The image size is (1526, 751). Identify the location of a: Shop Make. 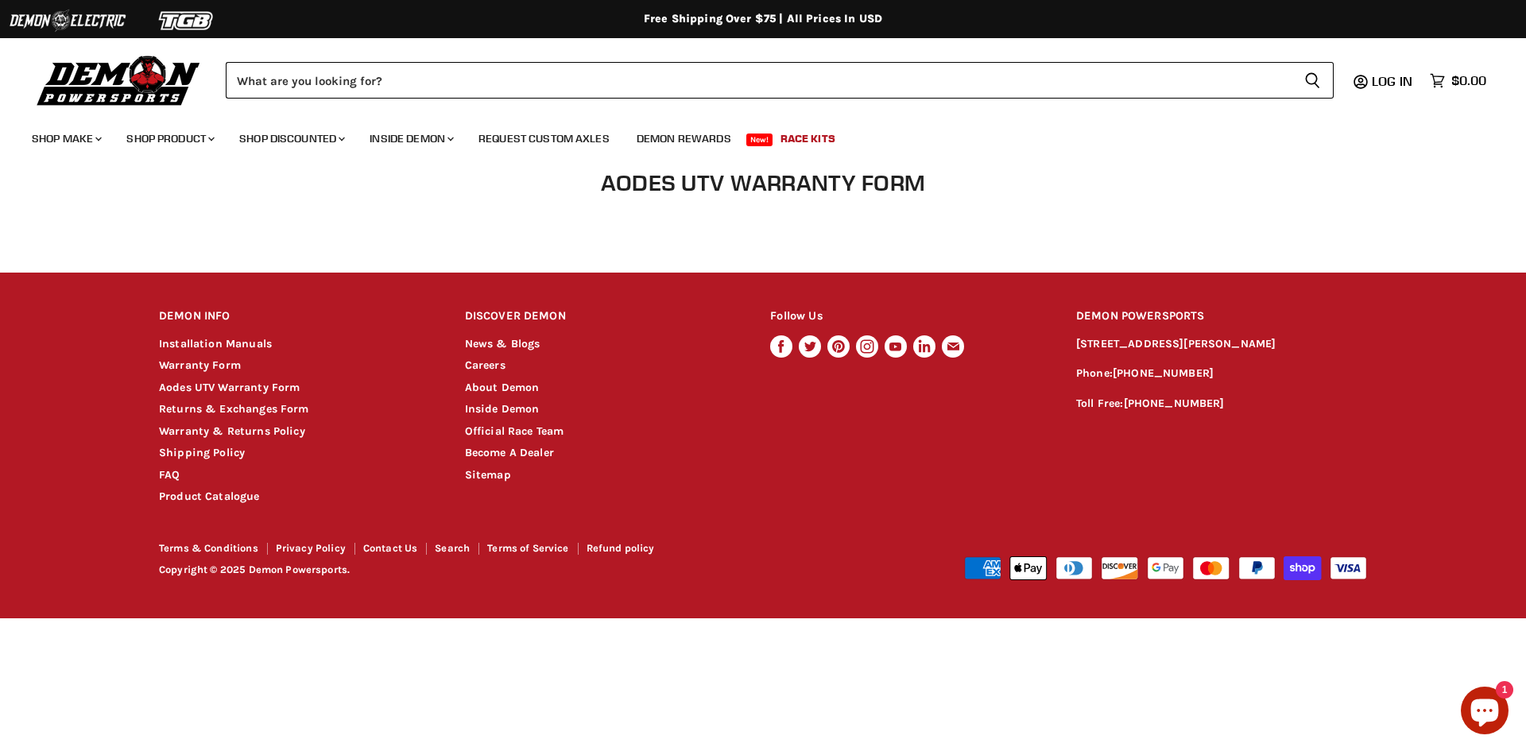
(65, 138).